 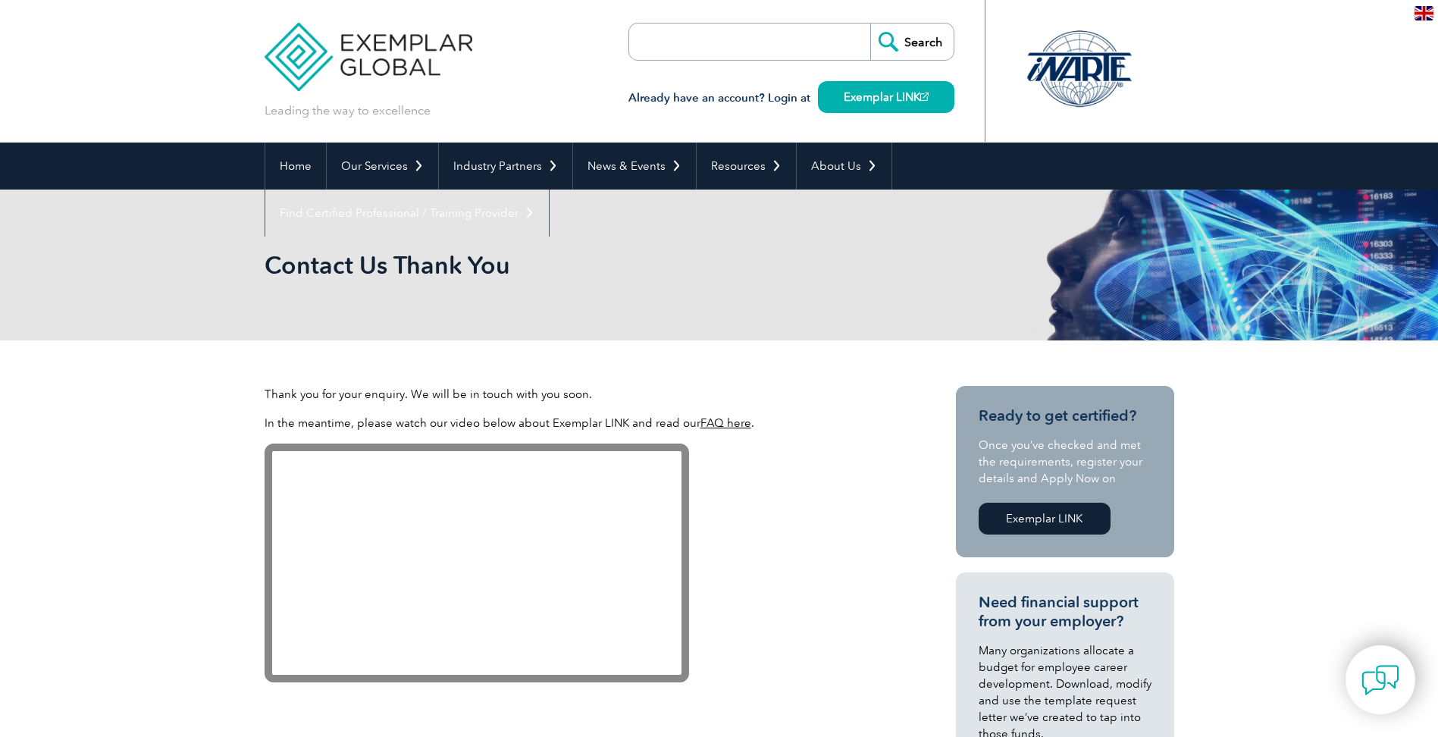 What do you see at coordinates (746, 166) in the screenshot?
I see `a: Resources` at bounding box center [746, 166].